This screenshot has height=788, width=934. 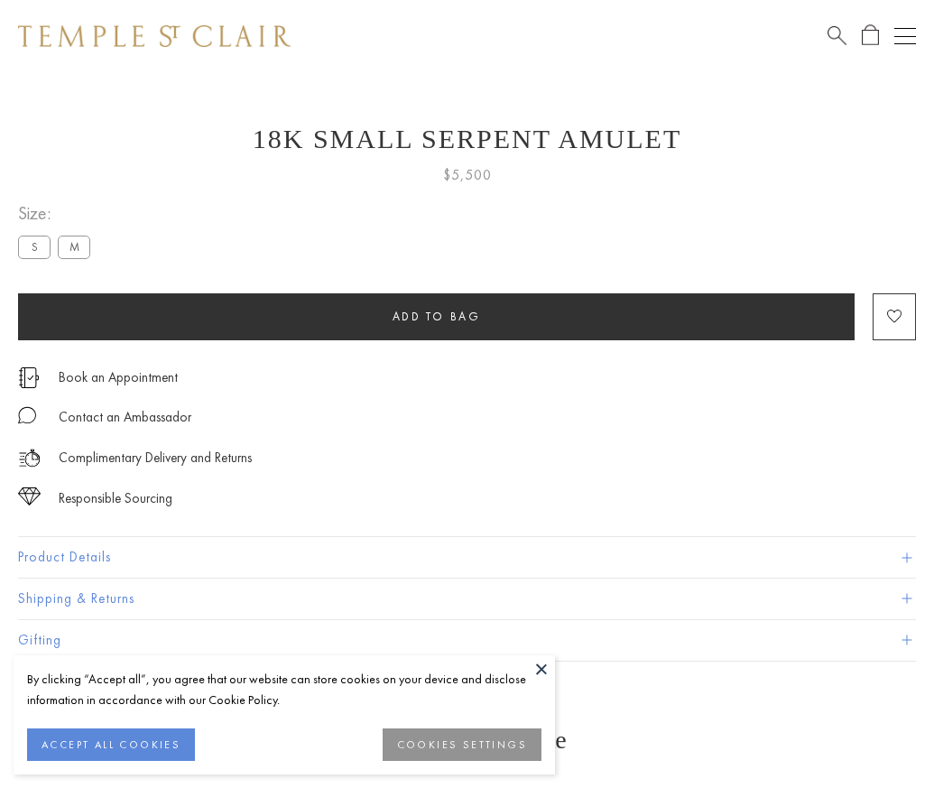 What do you see at coordinates (870, 35) in the screenshot?
I see `a: Open Shopping Bag` at bounding box center [870, 35].